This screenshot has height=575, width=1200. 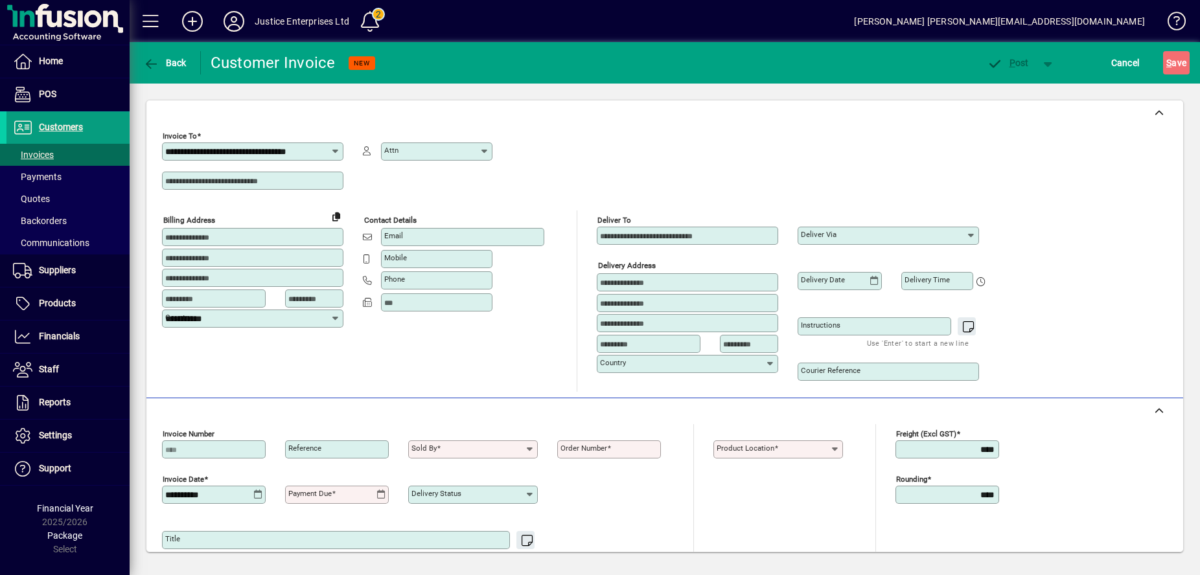 What do you see at coordinates (165, 63) in the screenshot?
I see `app-page-header-button: Back` at bounding box center [165, 63].